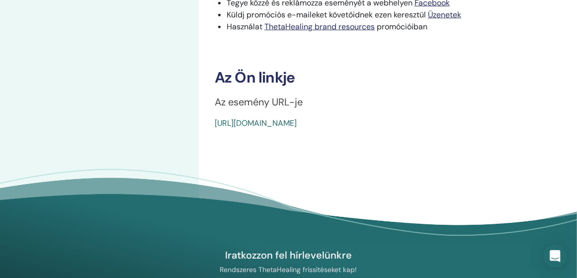 The image size is (577, 278). What do you see at coordinates (556, 256) in the screenshot?
I see `div: Open Intercom Messenger` at bounding box center [556, 256].